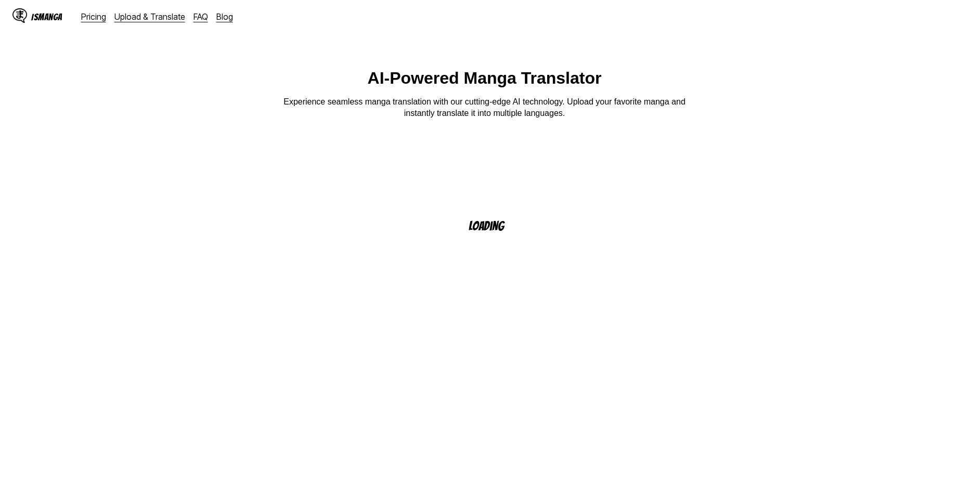  I want to click on p: Loading, so click(493, 226).